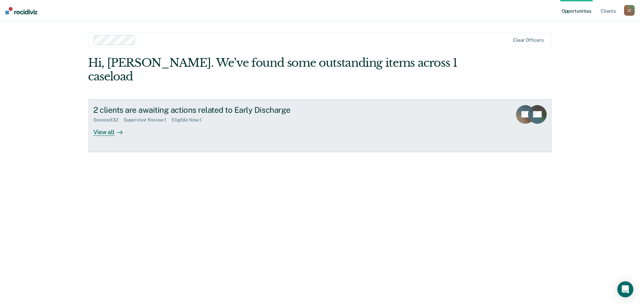 Image resolution: width=640 pixels, height=304 pixels. I want to click on div: Open Intercom Messenger, so click(625, 289).